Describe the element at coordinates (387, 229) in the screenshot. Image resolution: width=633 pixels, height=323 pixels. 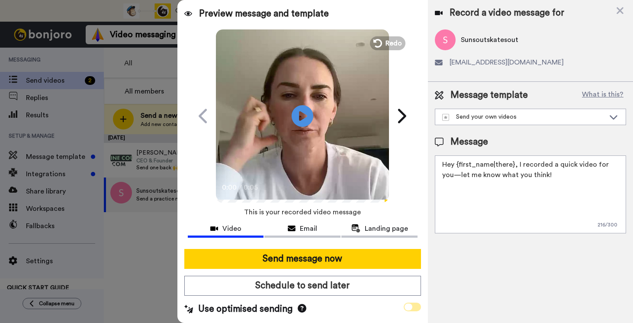
I see `span: Landing page` at that location.